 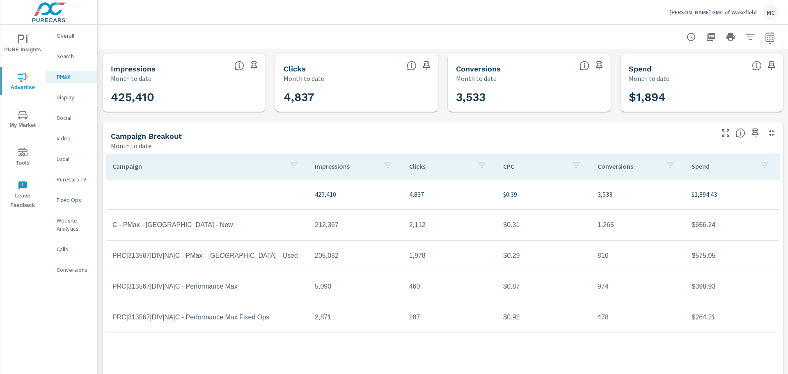 I want to click on p: Social, so click(x=73, y=118).